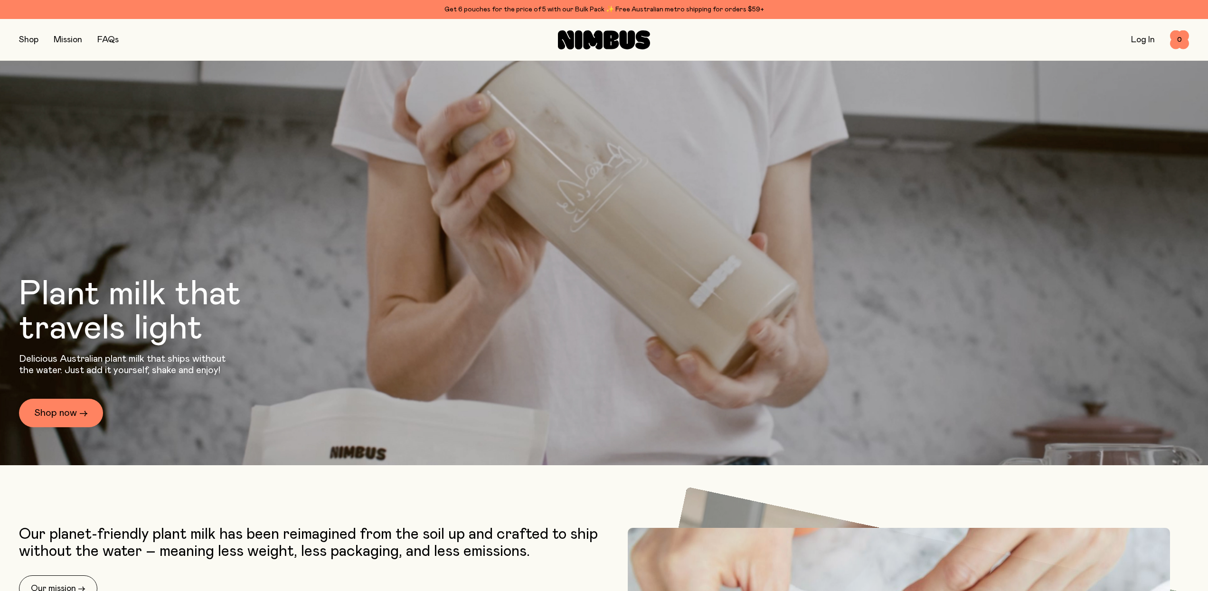  Describe the element at coordinates (309, 543) in the screenshot. I see `p: Our planet-friendly plant milk has been reimagined from the soil up and crafted to ship without t...` at that location.